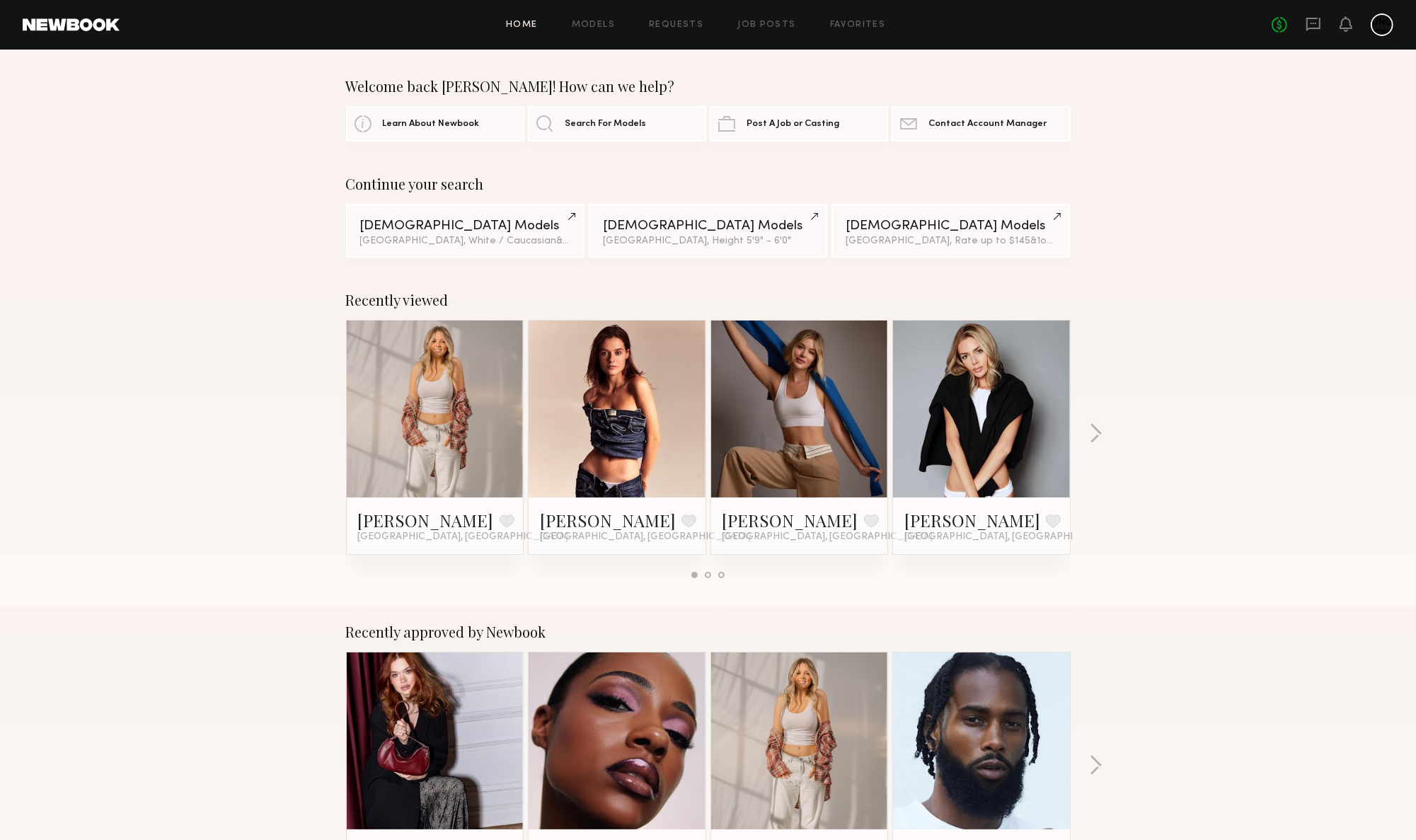 The width and height of the screenshot is (1416, 840). I want to click on div: Recently viewed, so click(708, 300).